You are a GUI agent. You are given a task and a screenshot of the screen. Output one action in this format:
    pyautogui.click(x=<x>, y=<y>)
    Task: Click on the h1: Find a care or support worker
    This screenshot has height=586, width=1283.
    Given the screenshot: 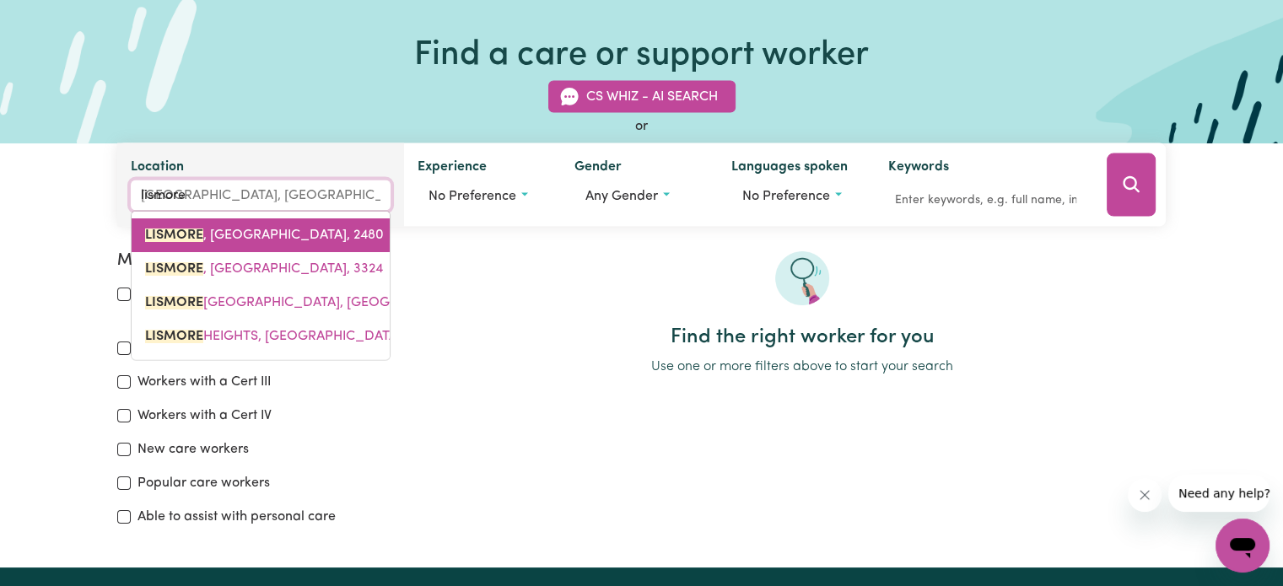 What is the action you would take?
    pyautogui.click(x=641, y=56)
    